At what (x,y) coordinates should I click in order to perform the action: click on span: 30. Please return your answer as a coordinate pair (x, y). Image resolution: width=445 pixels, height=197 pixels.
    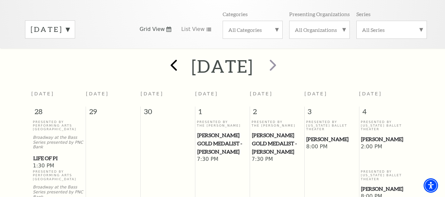
    Looking at the image, I should click on (168, 113).